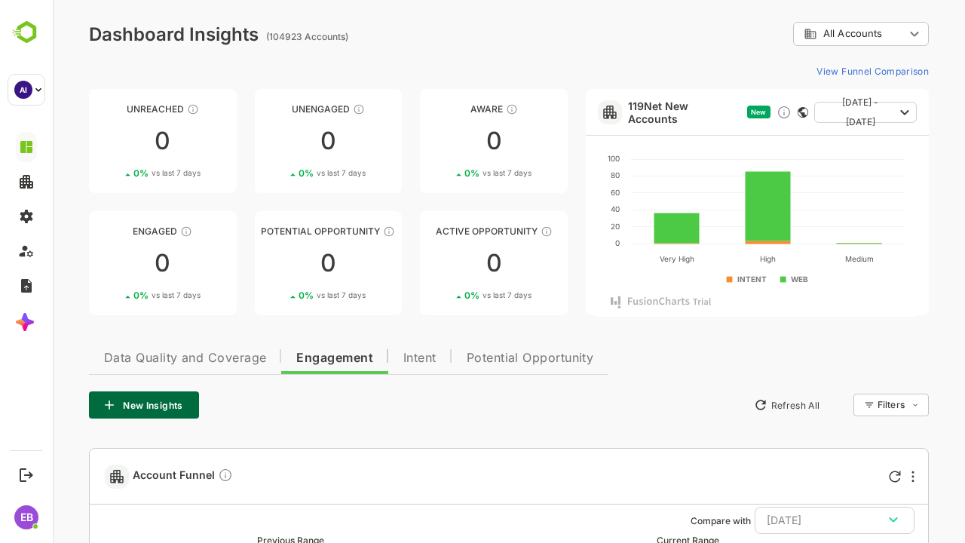  I want to click on text: 60, so click(562, 192).